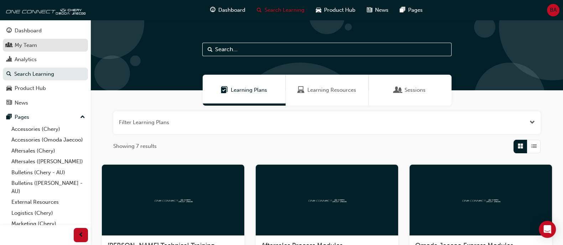 The width and height of the screenshot is (563, 245). What do you see at coordinates (45, 103) in the screenshot?
I see `a: News` at bounding box center [45, 103].